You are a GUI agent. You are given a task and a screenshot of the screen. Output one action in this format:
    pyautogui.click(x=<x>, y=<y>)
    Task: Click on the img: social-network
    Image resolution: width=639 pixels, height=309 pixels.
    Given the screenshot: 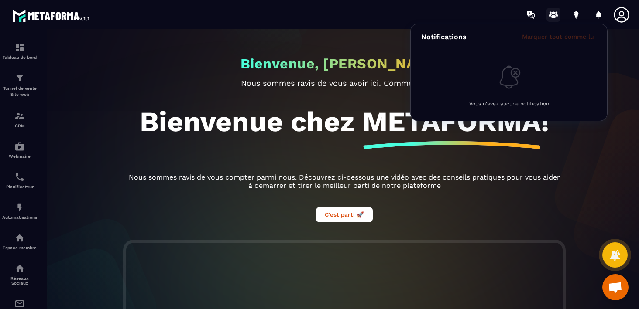 What is the action you would take?
    pyautogui.click(x=20, y=269)
    